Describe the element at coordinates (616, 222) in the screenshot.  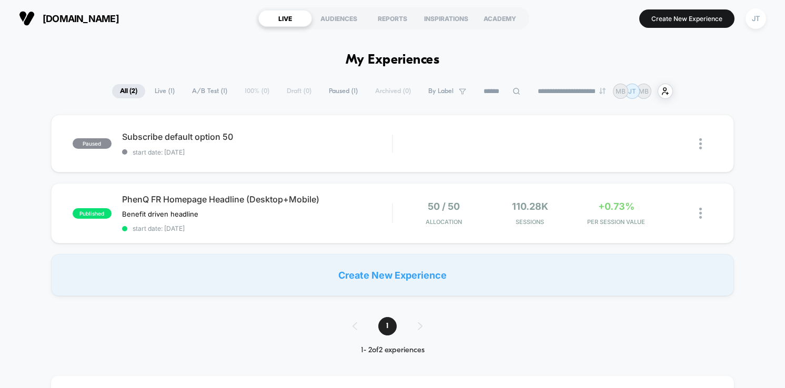
I see `span: PER SESSION VALUE` at that location.